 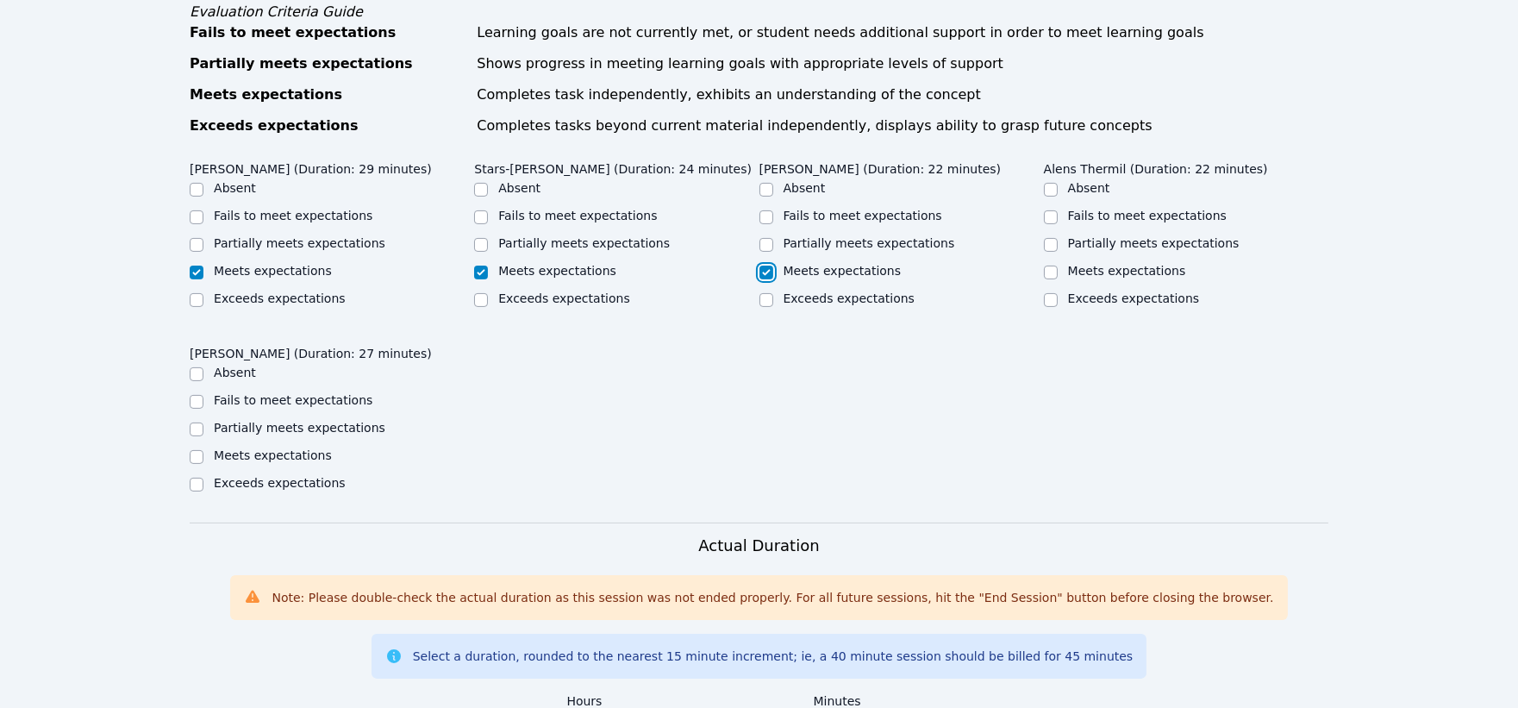 What do you see at coordinates (328, 126) in the screenshot?
I see `div: Exceeds expectations` at bounding box center [328, 126].